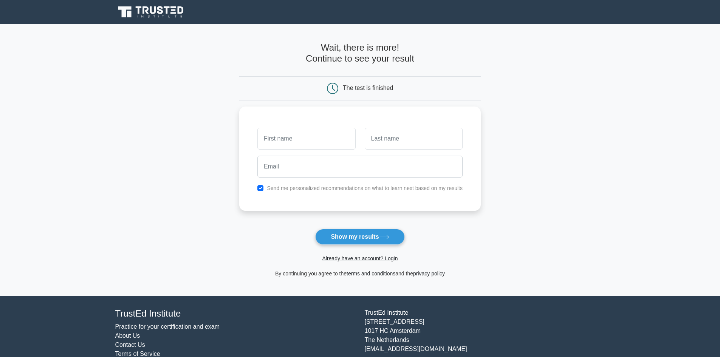 The image size is (720, 357). Describe the element at coordinates (360, 237) in the screenshot. I see `button: Show my results` at that location.